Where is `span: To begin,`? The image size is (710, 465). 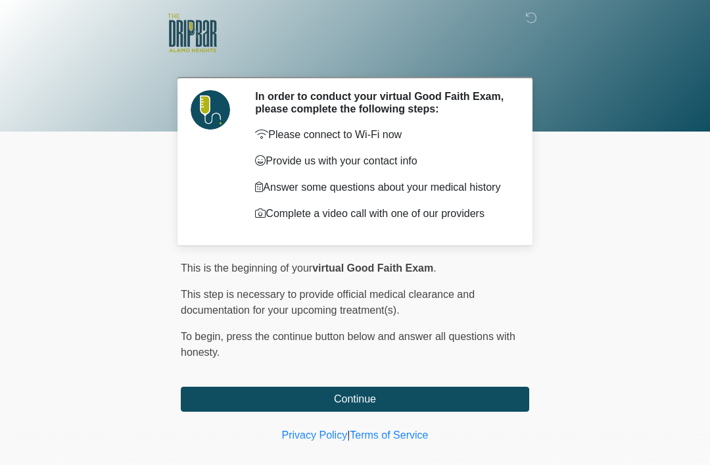 span: To begin, is located at coordinates (203, 336).